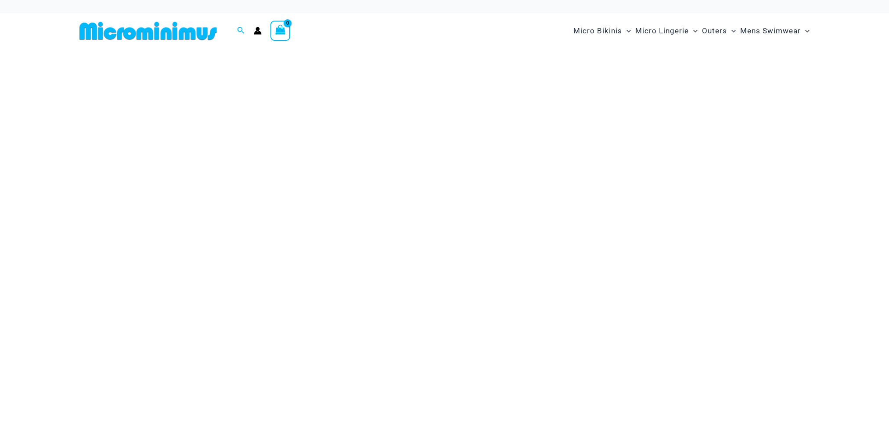 Image resolution: width=889 pixels, height=437 pixels. What do you see at coordinates (148, 31) in the screenshot?
I see `img: MM SHOP LOGO FLAT` at bounding box center [148, 31].